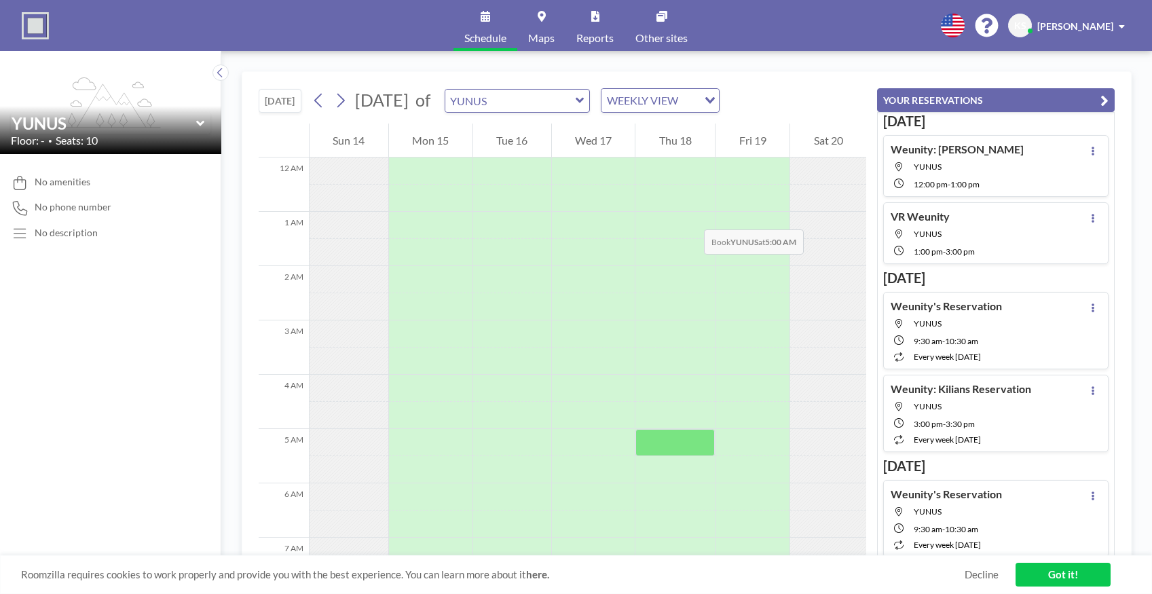 Image resolution: width=1152 pixels, height=594 pixels. What do you see at coordinates (593, 140) in the screenshot?
I see `div: Wed 17` at bounding box center [593, 140].